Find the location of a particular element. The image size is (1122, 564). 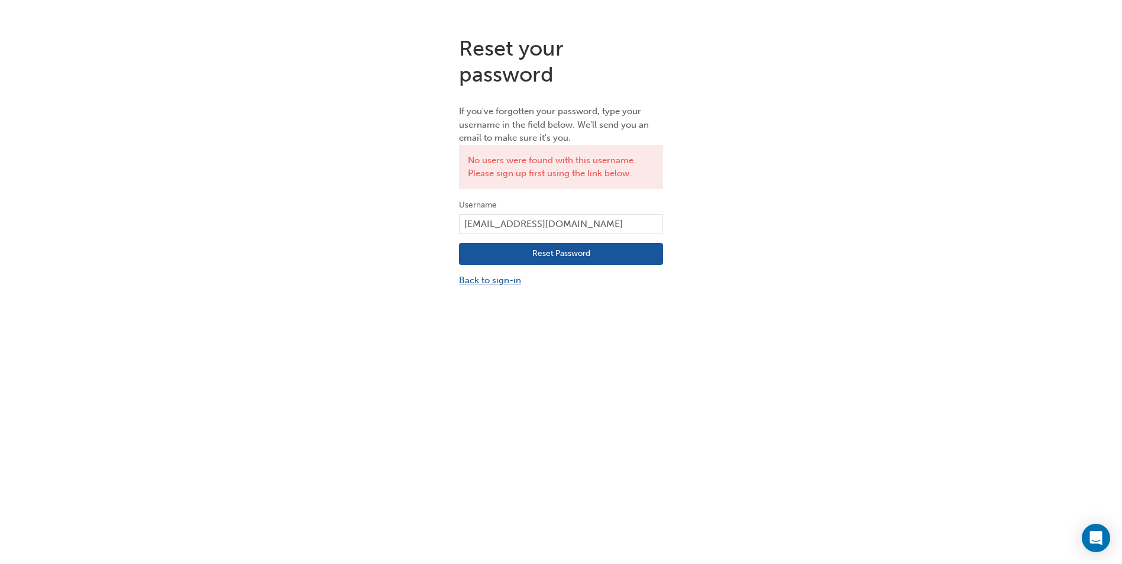

h1: Reset your password is located at coordinates (561, 61).